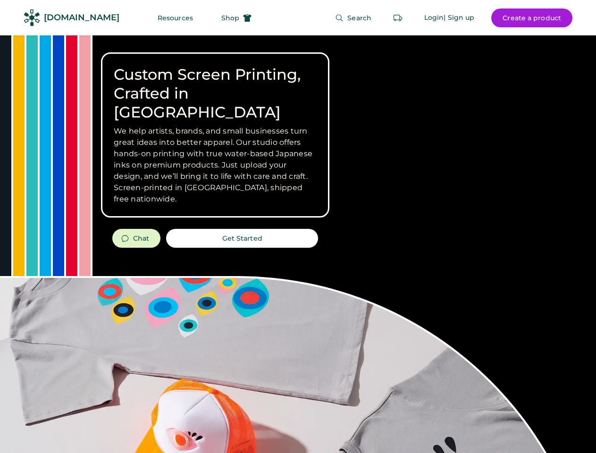  Describe the element at coordinates (398, 18) in the screenshot. I see `button: Retrieve an order` at that location.